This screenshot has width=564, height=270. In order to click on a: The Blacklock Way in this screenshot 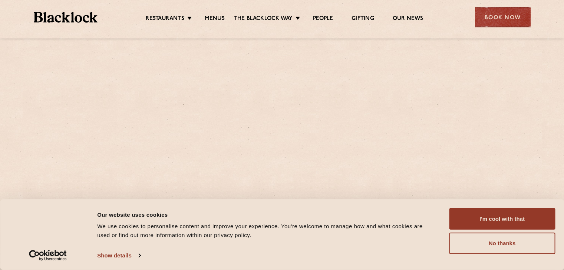, I will do `click(263, 19)`.